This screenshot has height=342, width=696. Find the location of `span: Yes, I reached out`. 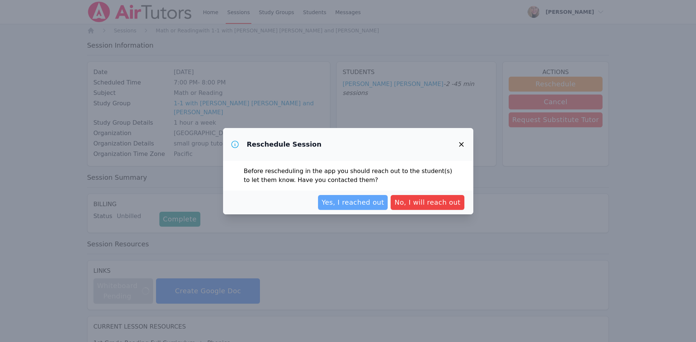

span: Yes, I reached out is located at coordinates (353, 203).